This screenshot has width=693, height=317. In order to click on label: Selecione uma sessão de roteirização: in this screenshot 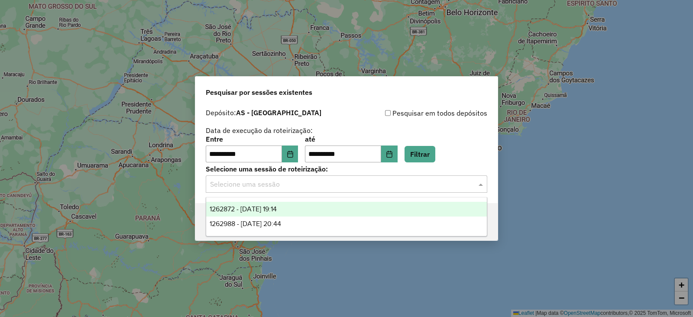, I will do `click(346, 169)`.